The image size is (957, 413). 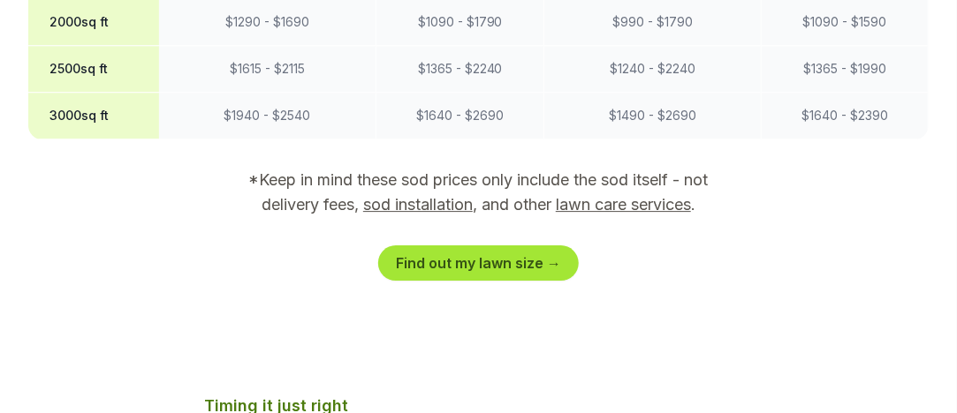 What do you see at coordinates (479, 193) in the screenshot?
I see `p: *Keep in mind these sod prices only include the sod itself - not delivery fees, , and other .` at bounding box center [479, 193].